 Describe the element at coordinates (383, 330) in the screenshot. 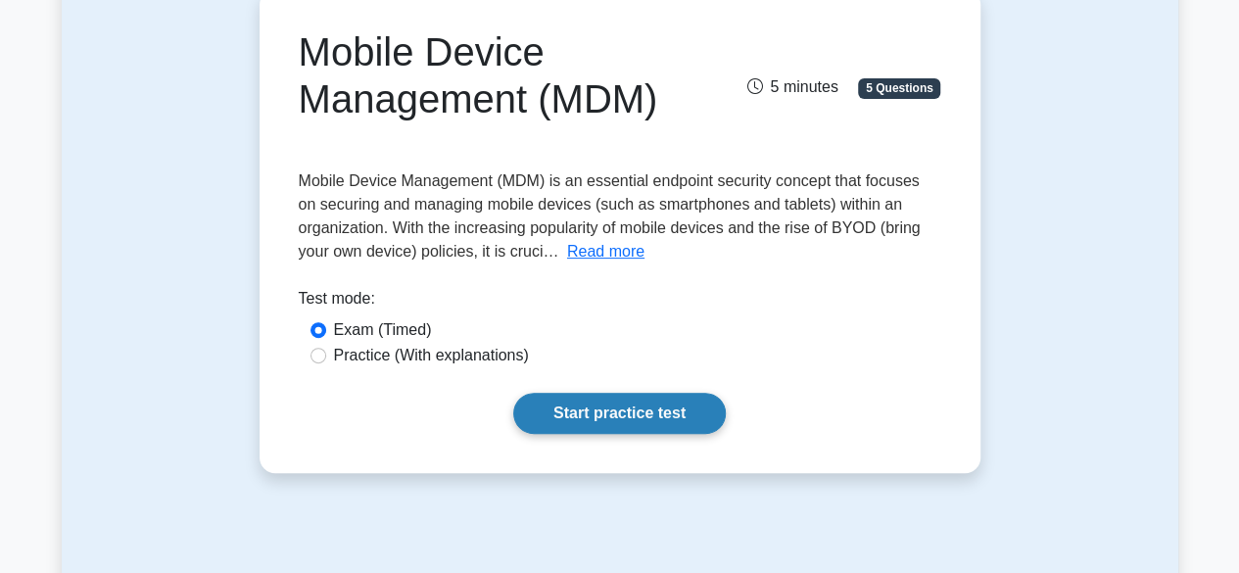

I see `label: Exam (Timed)` at that location.